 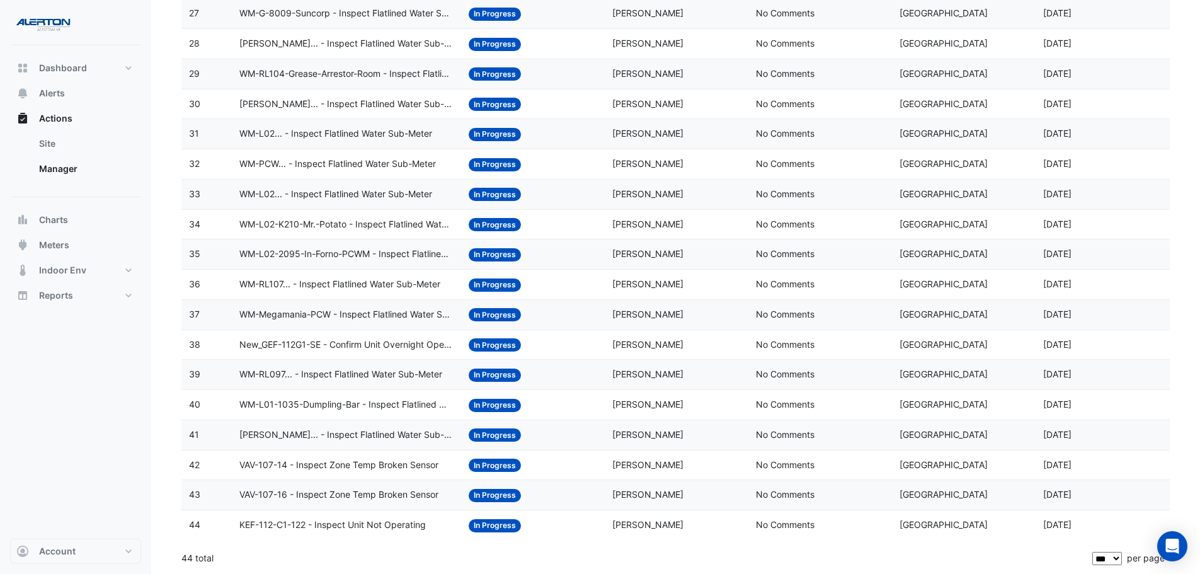 What do you see at coordinates (195, 253) in the screenshot?
I see `span: 35` at bounding box center [195, 253].